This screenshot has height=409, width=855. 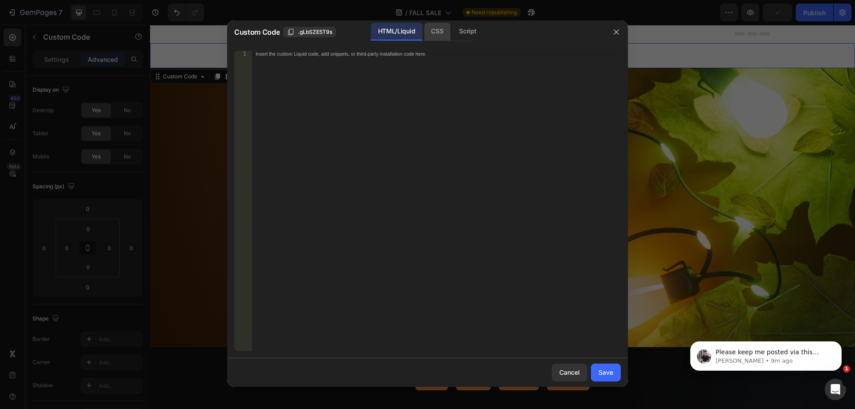 What do you see at coordinates (569, 372) in the screenshot?
I see `div: Cancel` at bounding box center [569, 372].